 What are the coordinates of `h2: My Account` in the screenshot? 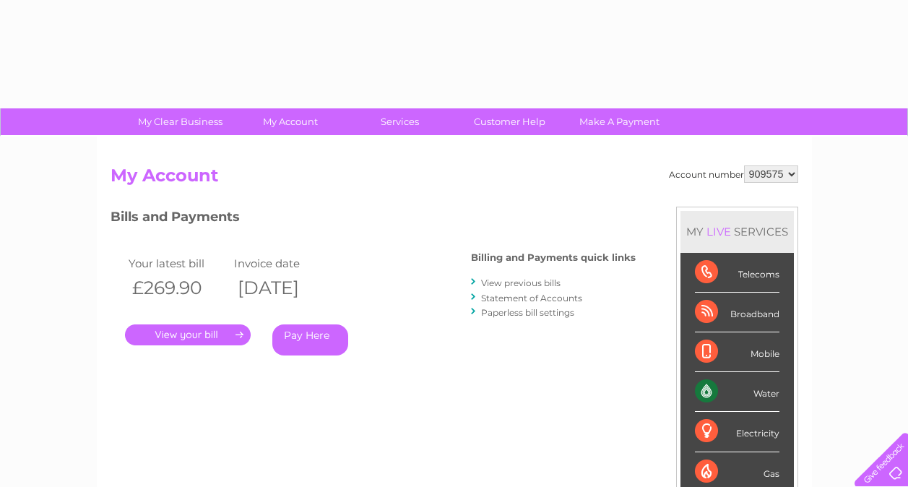 It's located at (454, 179).